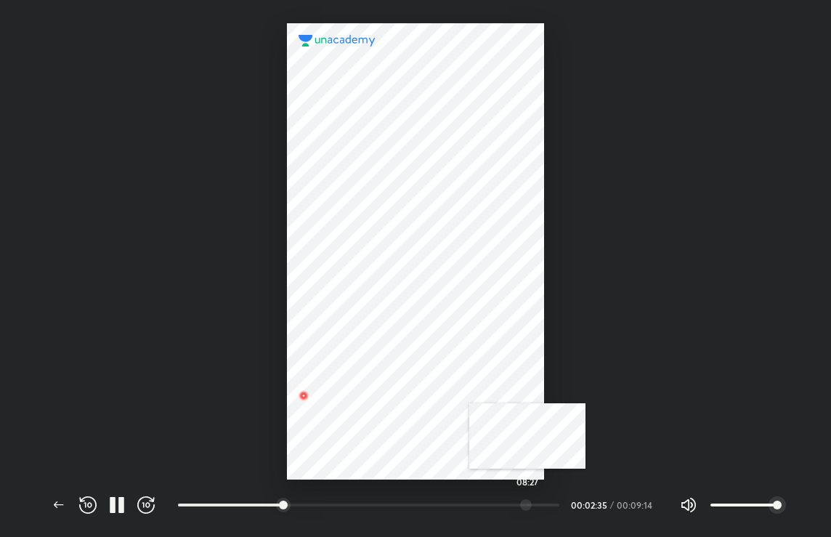 The image size is (831, 537). I want to click on img: logo.2a7e12a2.svg, so click(337, 41).